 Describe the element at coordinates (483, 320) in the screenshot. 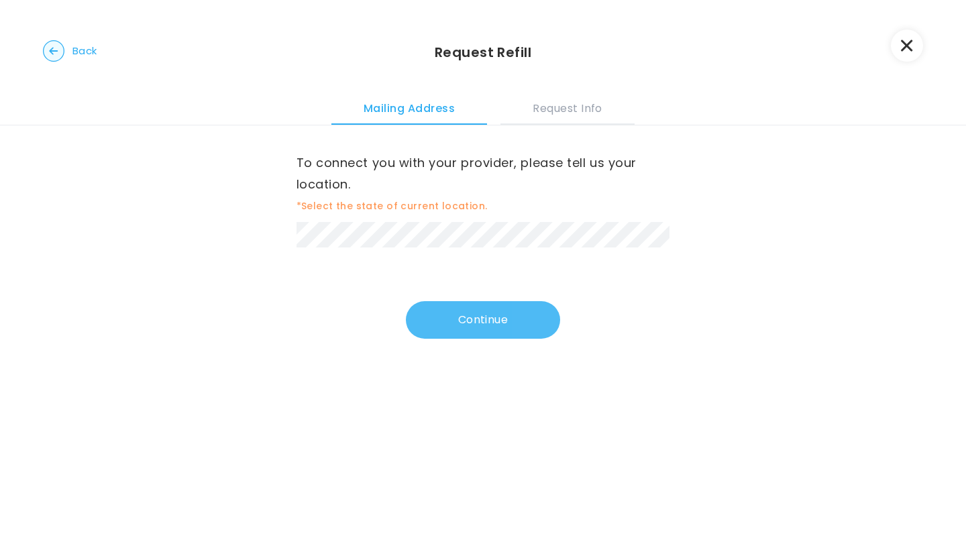

I see `button: Continue` at that location.